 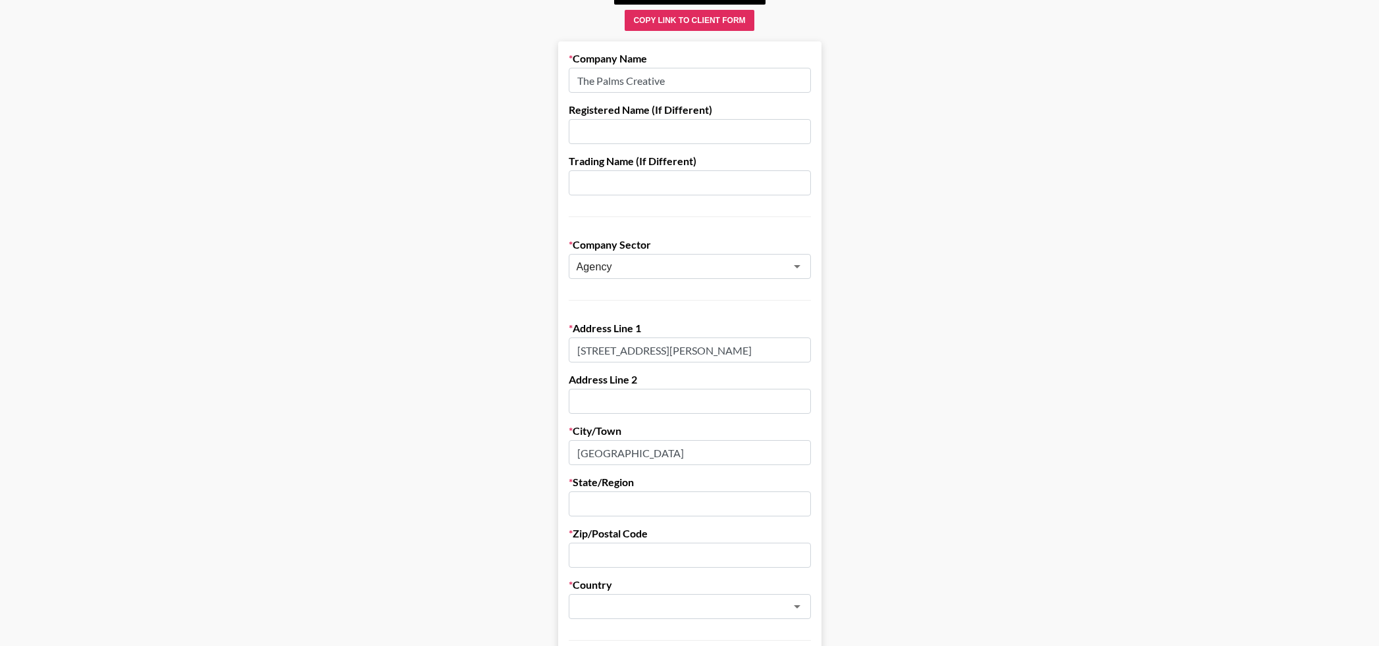 I want to click on label: State/Region, so click(x=690, y=482).